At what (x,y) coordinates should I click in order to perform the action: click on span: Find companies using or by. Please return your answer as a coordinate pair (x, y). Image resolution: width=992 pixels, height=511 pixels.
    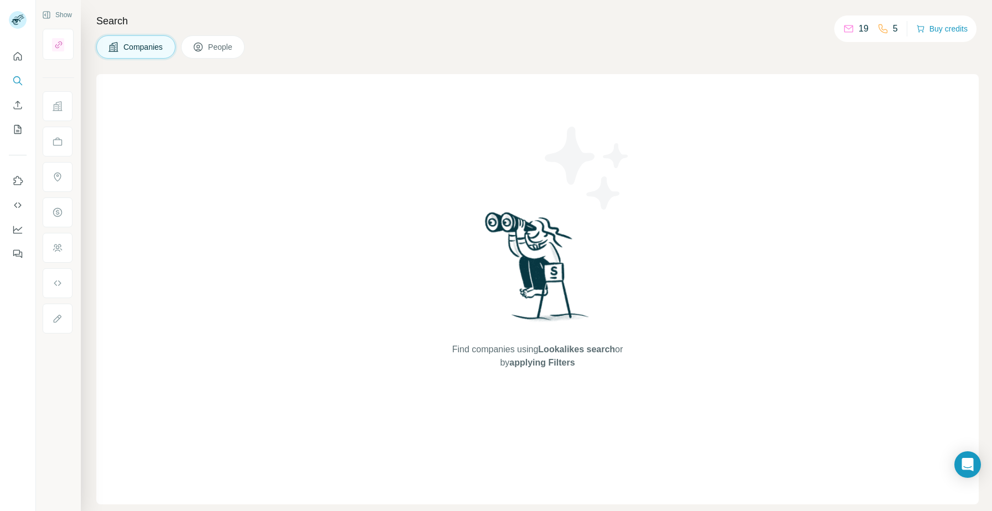
    Looking at the image, I should click on (537, 356).